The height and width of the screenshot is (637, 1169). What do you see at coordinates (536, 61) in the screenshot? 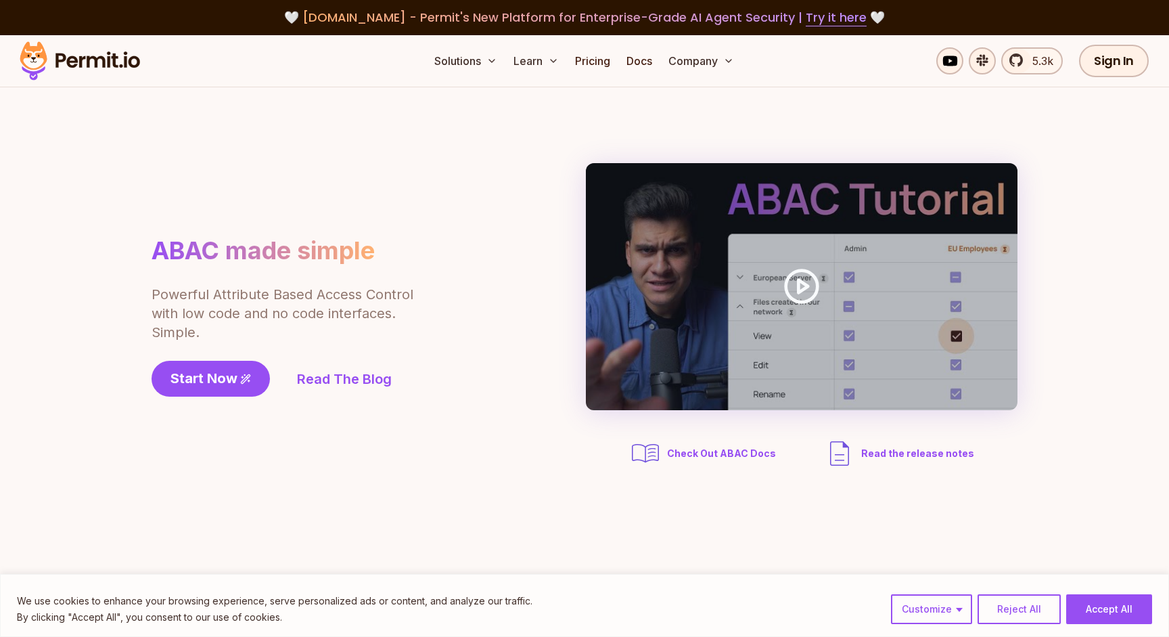
I see `button: Learn` at bounding box center [536, 61].